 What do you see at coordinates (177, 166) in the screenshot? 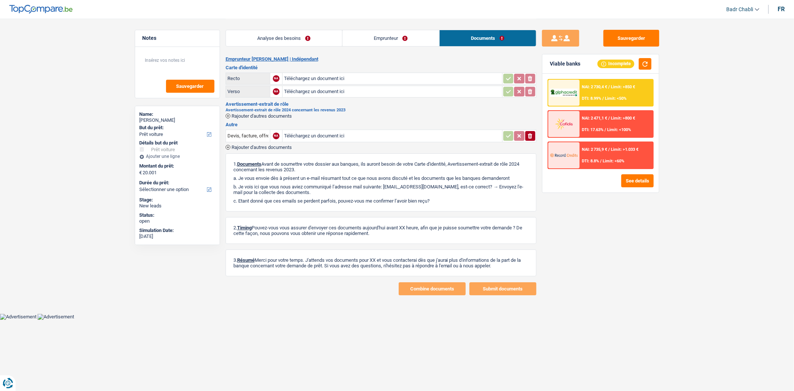
I see `label: Montant du prêt:` at bounding box center [177, 166].